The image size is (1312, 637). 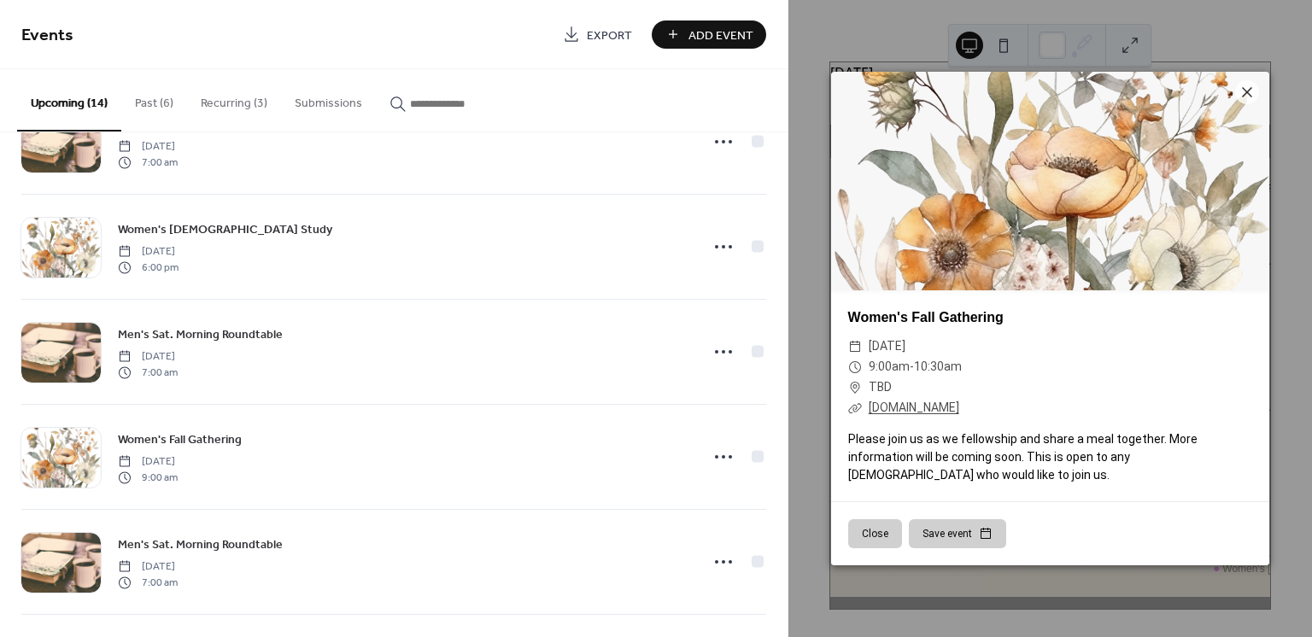 I want to click on a: Add Event, so click(x=709, y=34).